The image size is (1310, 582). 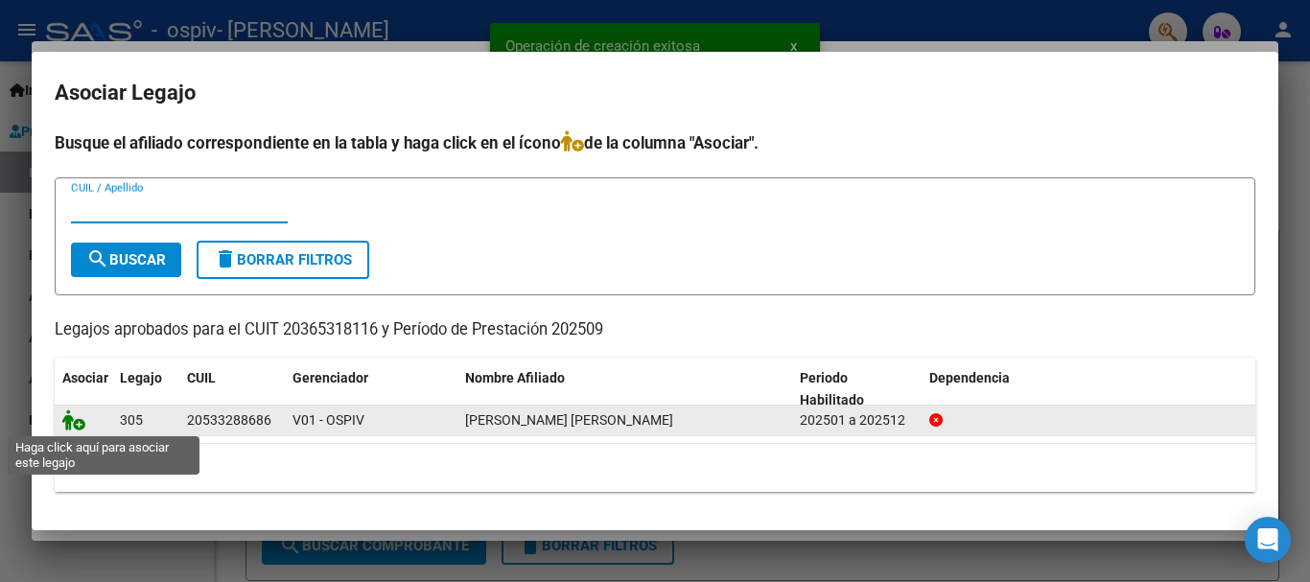 I want to click on datatable-header-cell: Asociar, so click(x=83, y=389).